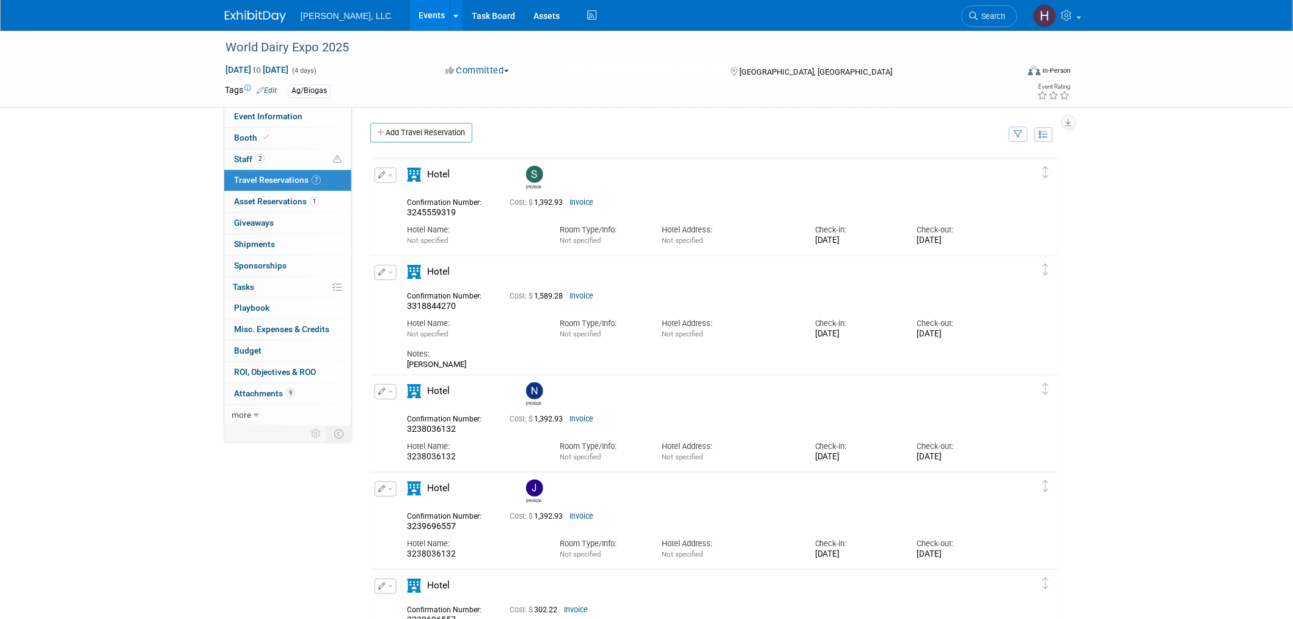 Image resolution: width=1293 pixels, height=619 pixels. Describe the element at coordinates (337, 160) in the screenshot. I see `span: Potential Scheduling Conflict -- at least one attendee is tagged in another overlapping event.` at that location.